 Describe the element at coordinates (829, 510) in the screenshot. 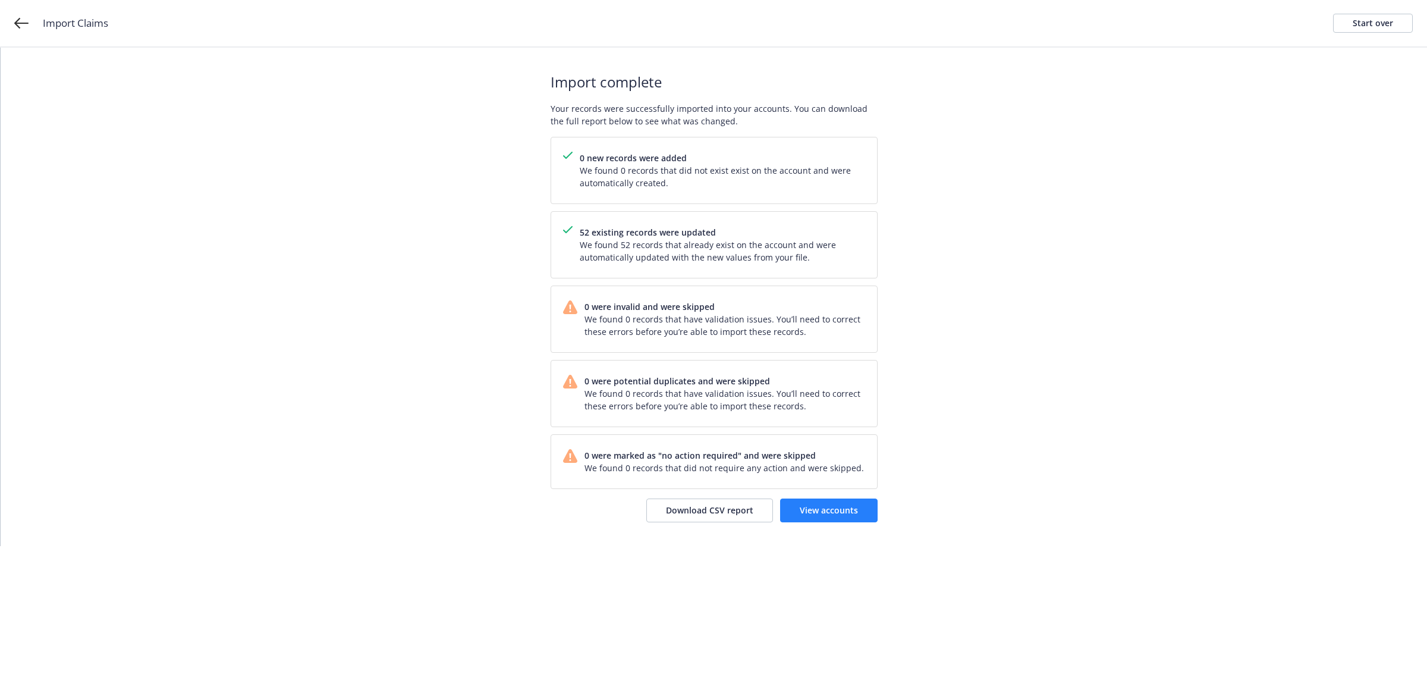

I see `a: View accounts` at that location.